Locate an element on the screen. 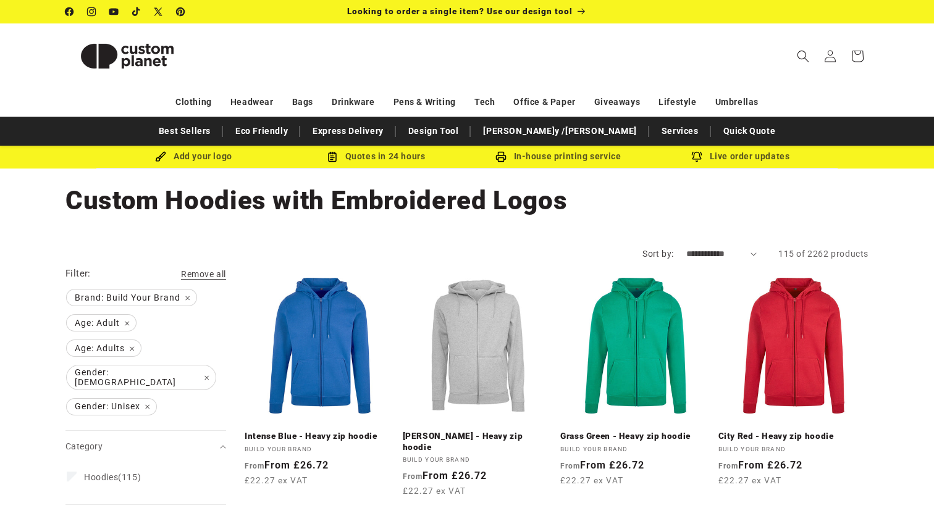 Image resolution: width=934 pixels, height=508 pixels. span: (115) is located at coordinates (112, 477).